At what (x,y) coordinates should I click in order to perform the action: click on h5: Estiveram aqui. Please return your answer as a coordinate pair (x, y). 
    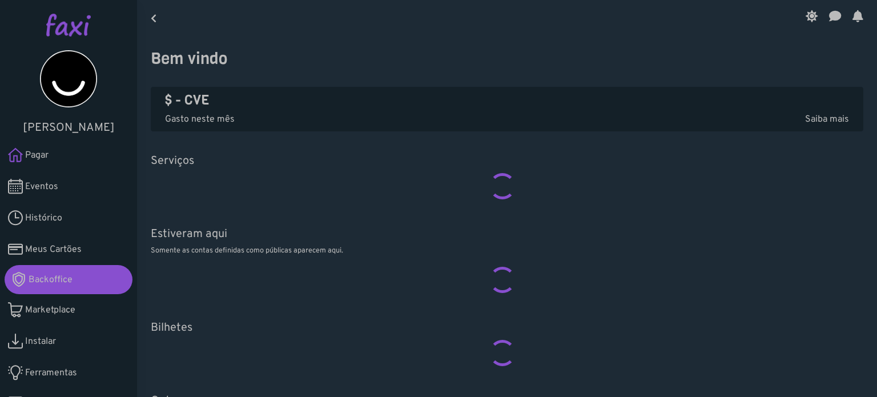
    Looking at the image, I should click on (507, 234).